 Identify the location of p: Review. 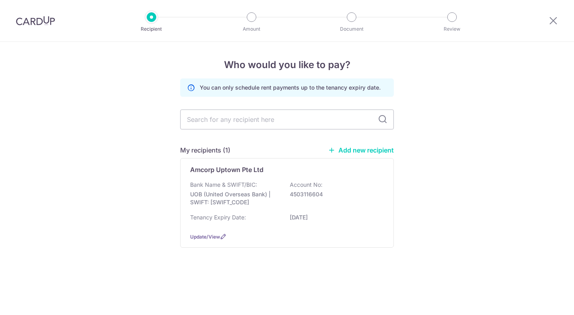
(452, 29).